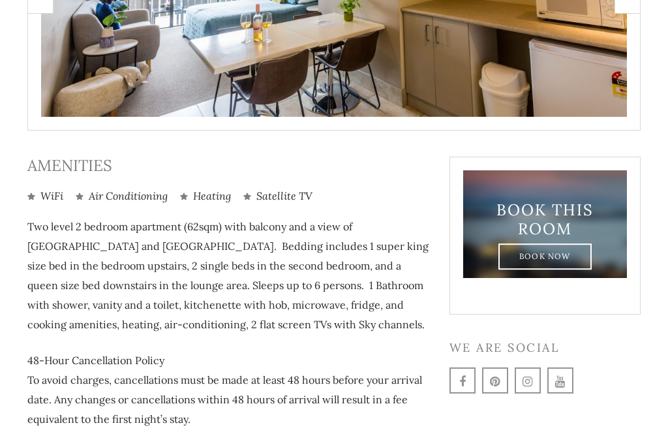 This screenshot has width=668, height=434. What do you see at coordinates (206, 196) in the screenshot?
I see `li: Heating` at bounding box center [206, 196].